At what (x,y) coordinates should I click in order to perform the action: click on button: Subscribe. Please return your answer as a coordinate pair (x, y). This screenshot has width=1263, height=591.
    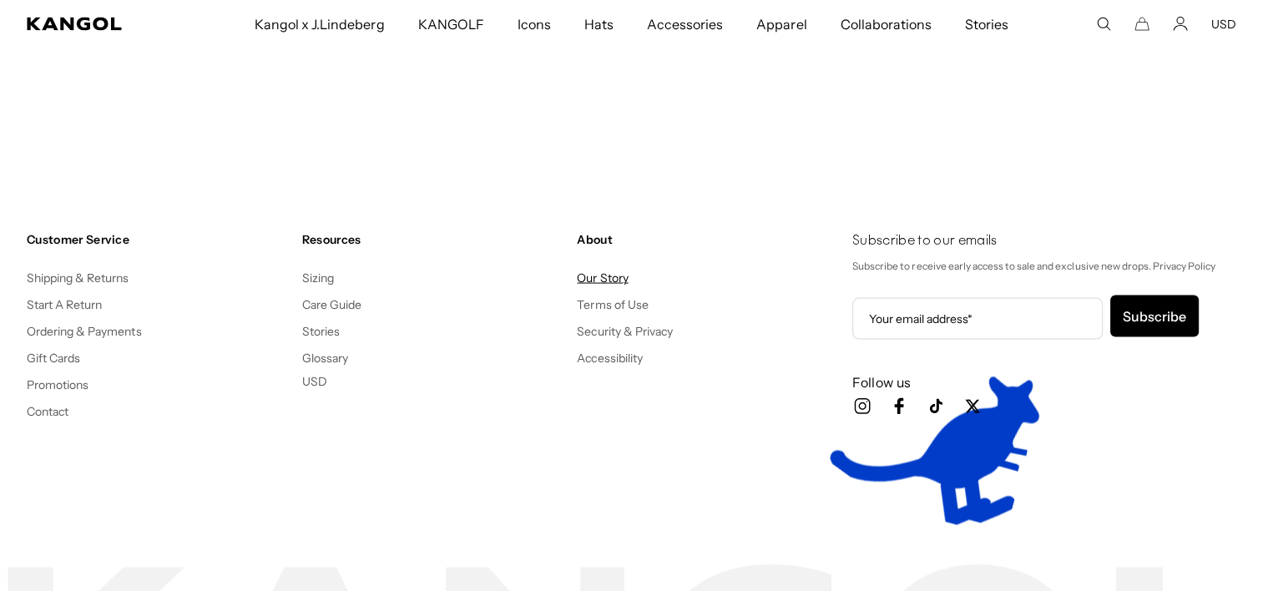
    Looking at the image, I should click on (1154, 316).